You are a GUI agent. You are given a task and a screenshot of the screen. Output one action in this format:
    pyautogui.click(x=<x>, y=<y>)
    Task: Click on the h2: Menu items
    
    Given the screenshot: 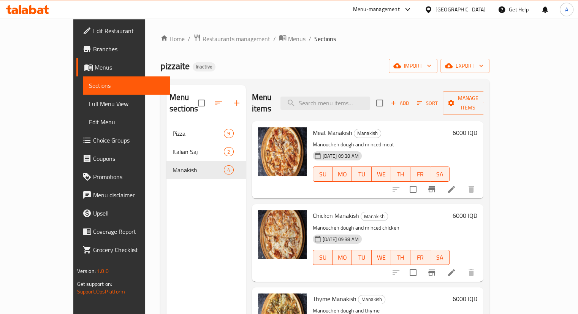 What is the action you would take?
    pyautogui.click(x=262, y=103)
    